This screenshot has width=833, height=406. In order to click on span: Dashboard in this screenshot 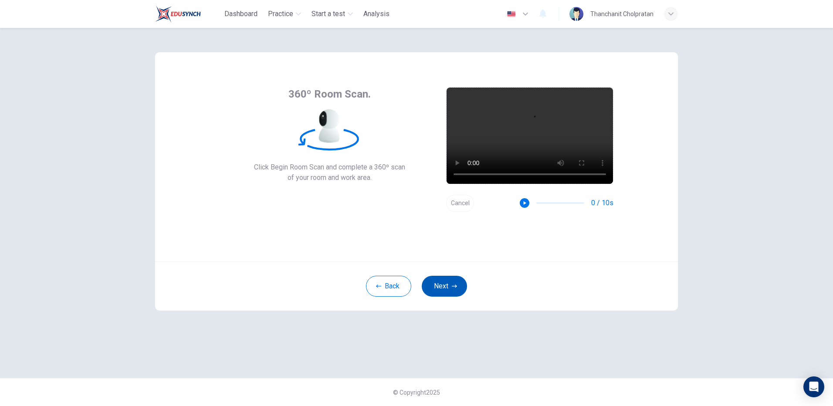, I will do `click(241, 14)`.